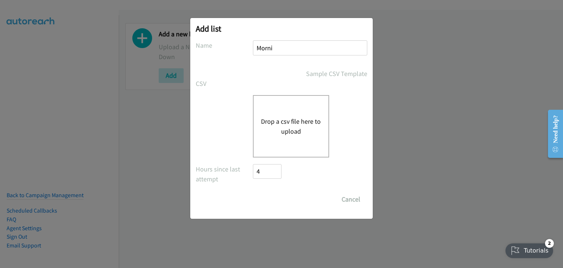 The height and width of the screenshot is (268, 563). What do you see at coordinates (224, 45) in the screenshot?
I see `label: Name` at bounding box center [224, 45].